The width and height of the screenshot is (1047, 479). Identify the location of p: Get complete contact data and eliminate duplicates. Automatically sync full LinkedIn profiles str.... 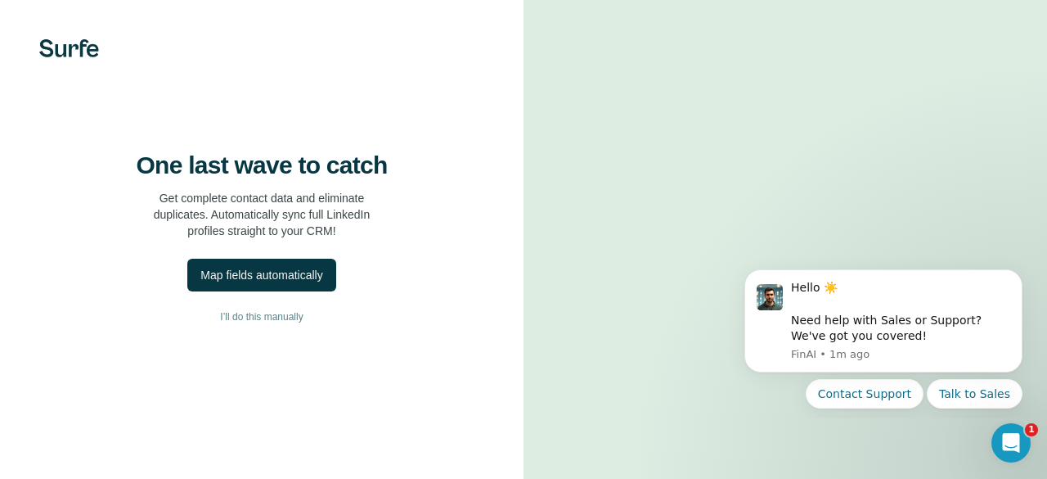
(262, 214).